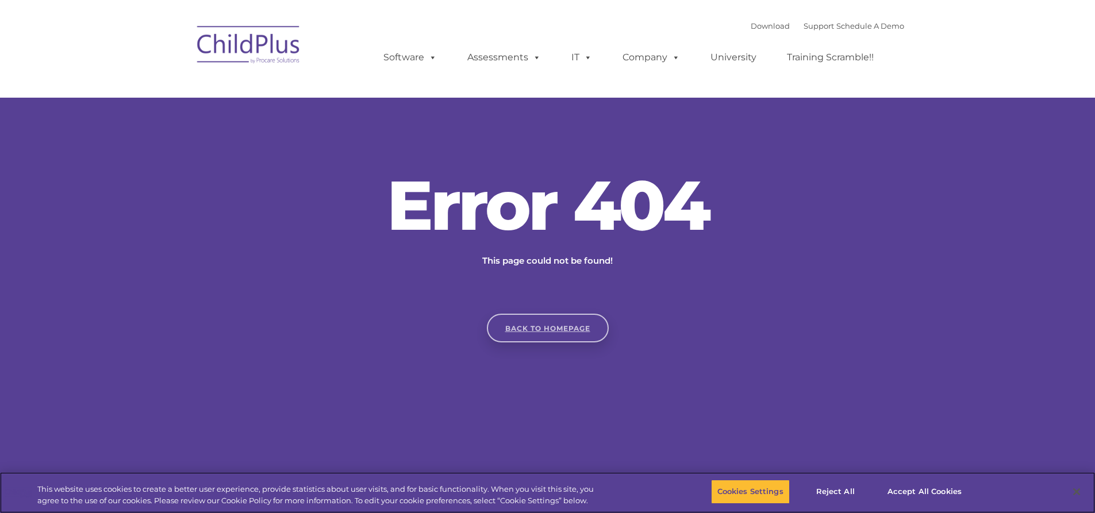  I want to click on a: IT, so click(582, 57).